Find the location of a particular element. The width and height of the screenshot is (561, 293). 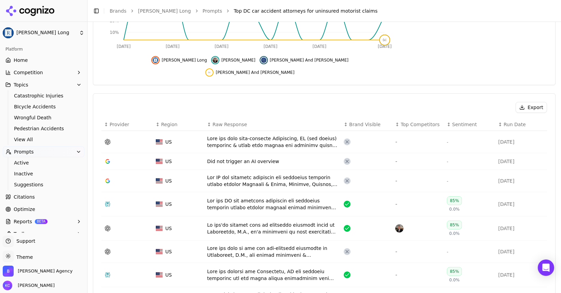

span: Provider is located at coordinates (120, 124).